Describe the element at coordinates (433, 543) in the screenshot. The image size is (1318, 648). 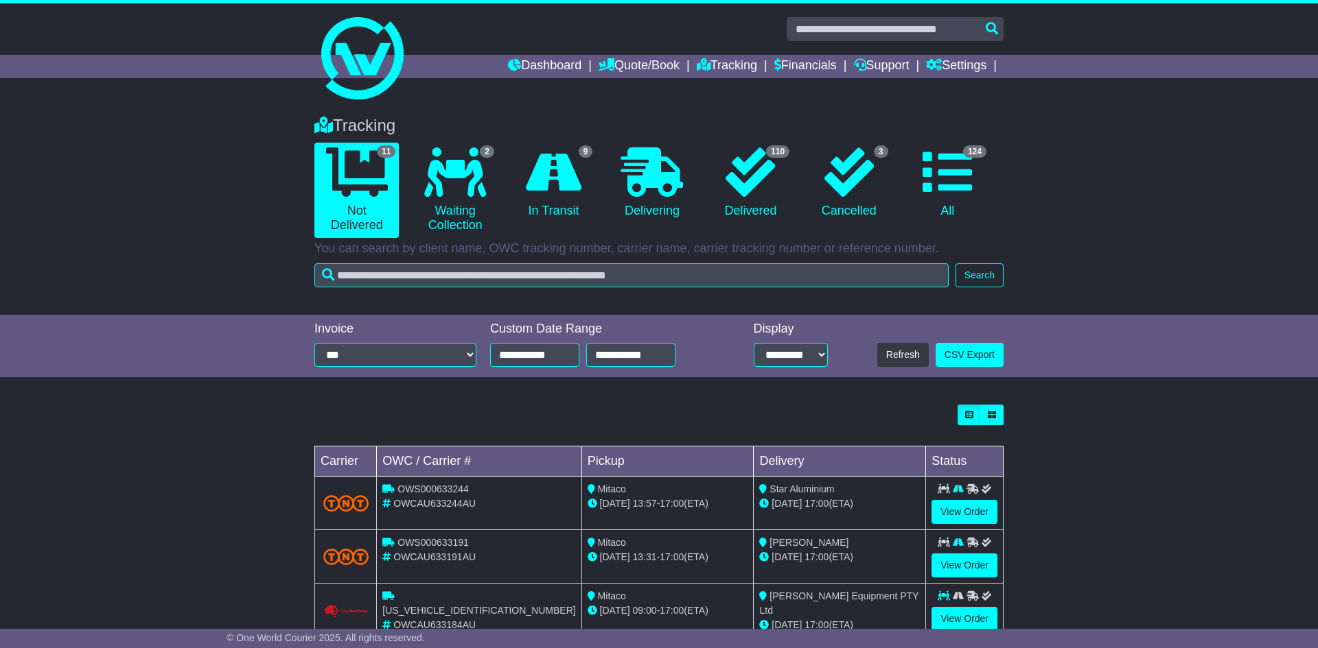
I see `span: OWS000633191` at that location.